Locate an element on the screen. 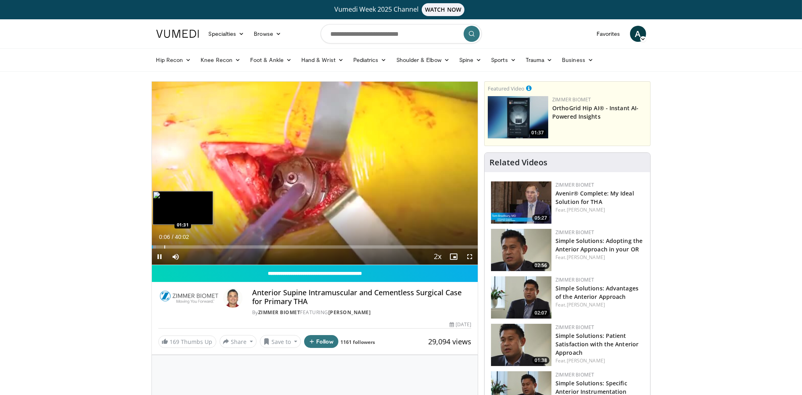  a: Avenir® Complete: My Ideal Solution for THA is located at coordinates (594, 198).